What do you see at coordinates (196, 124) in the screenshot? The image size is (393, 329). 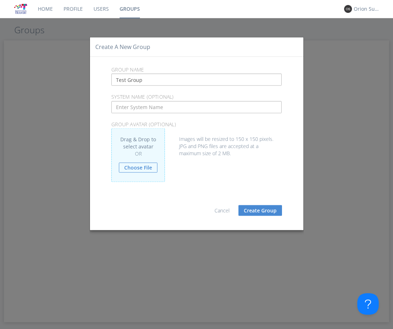 I see `p: Group Avatar (optional)` at bounding box center [196, 124].